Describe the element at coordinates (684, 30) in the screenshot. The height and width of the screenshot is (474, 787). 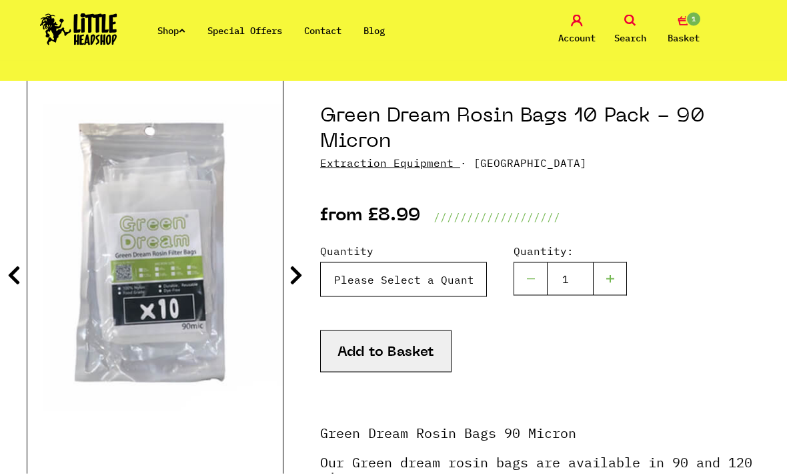
I see `a: 1 Basket` at that location.